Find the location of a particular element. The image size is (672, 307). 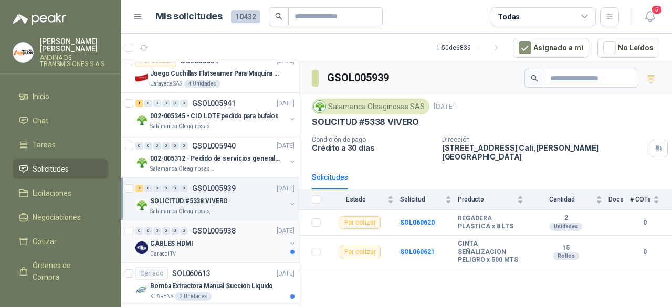

b: 2 is located at coordinates (566, 218).